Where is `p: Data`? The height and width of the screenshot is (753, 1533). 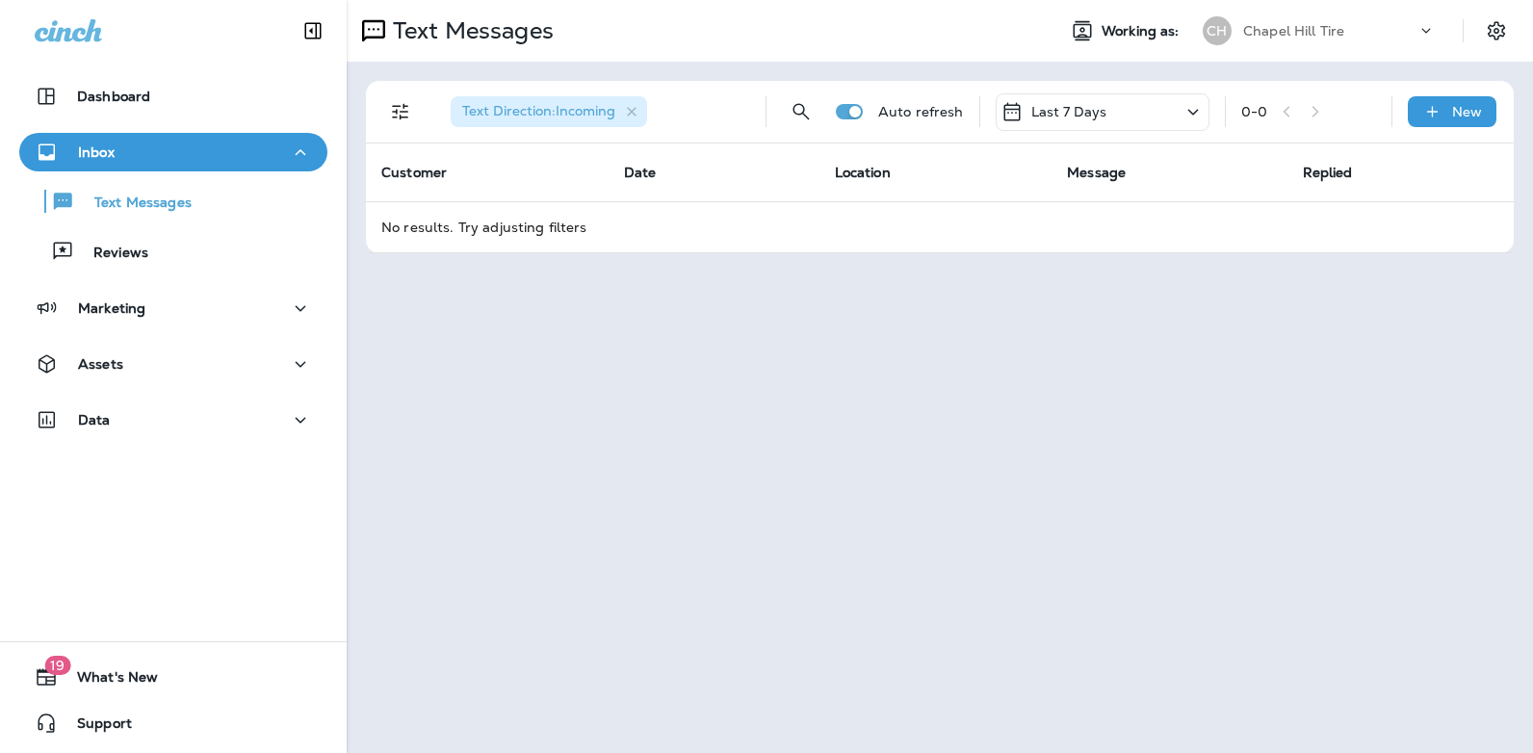
p: Data is located at coordinates (94, 420).